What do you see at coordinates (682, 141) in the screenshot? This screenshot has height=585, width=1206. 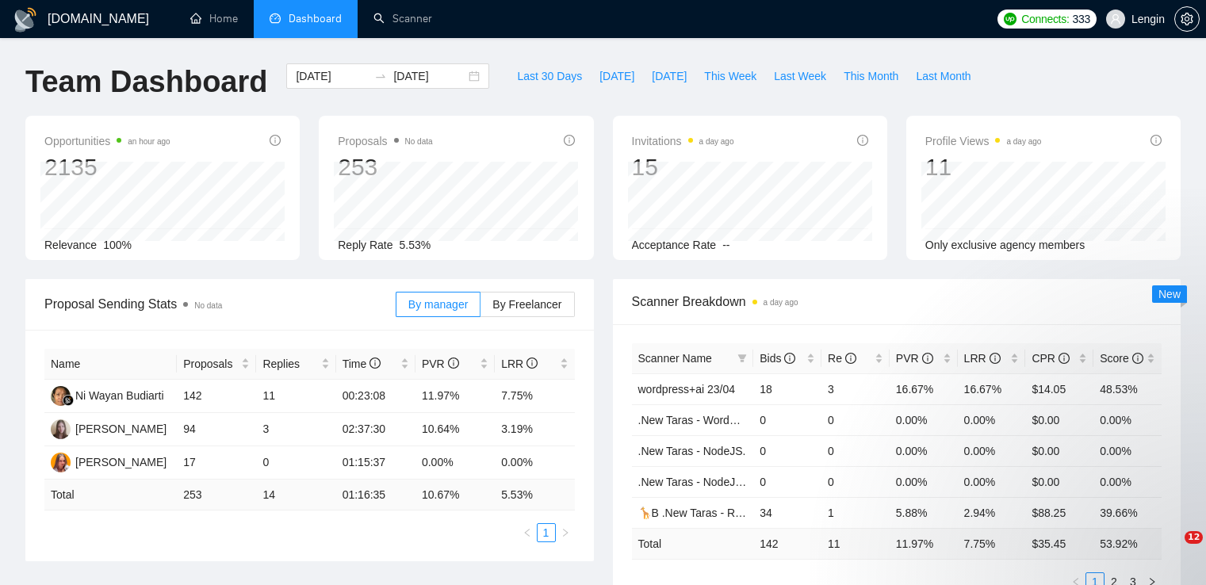 I see `span: Invitations` at bounding box center [682, 141].